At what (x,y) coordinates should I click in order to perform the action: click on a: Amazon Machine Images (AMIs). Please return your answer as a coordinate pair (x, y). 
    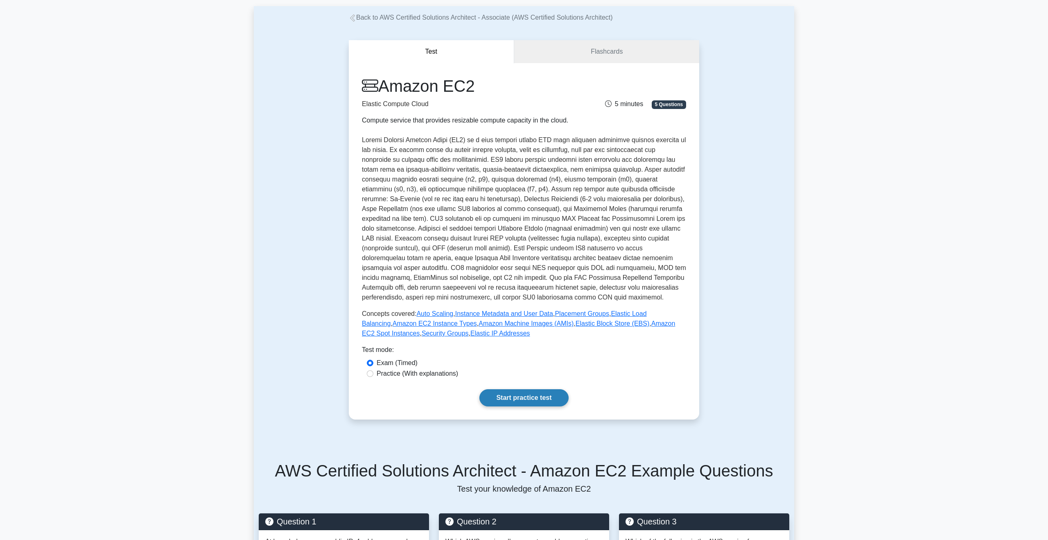
    Looking at the image, I should click on (526, 323).